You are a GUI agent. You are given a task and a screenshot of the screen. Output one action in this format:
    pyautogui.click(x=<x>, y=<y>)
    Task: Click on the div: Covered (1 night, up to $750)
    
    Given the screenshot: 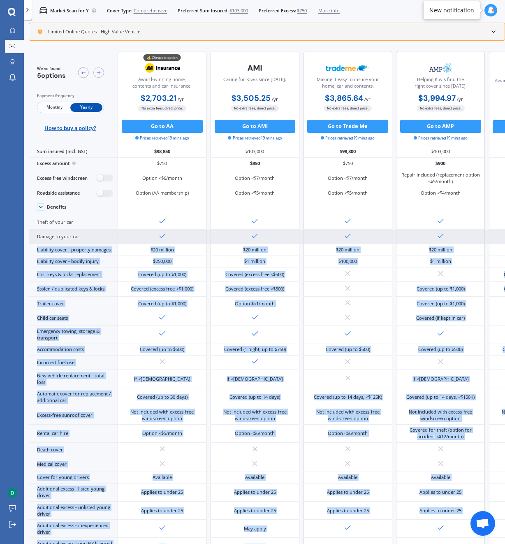 What is the action you would take?
    pyautogui.click(x=255, y=349)
    